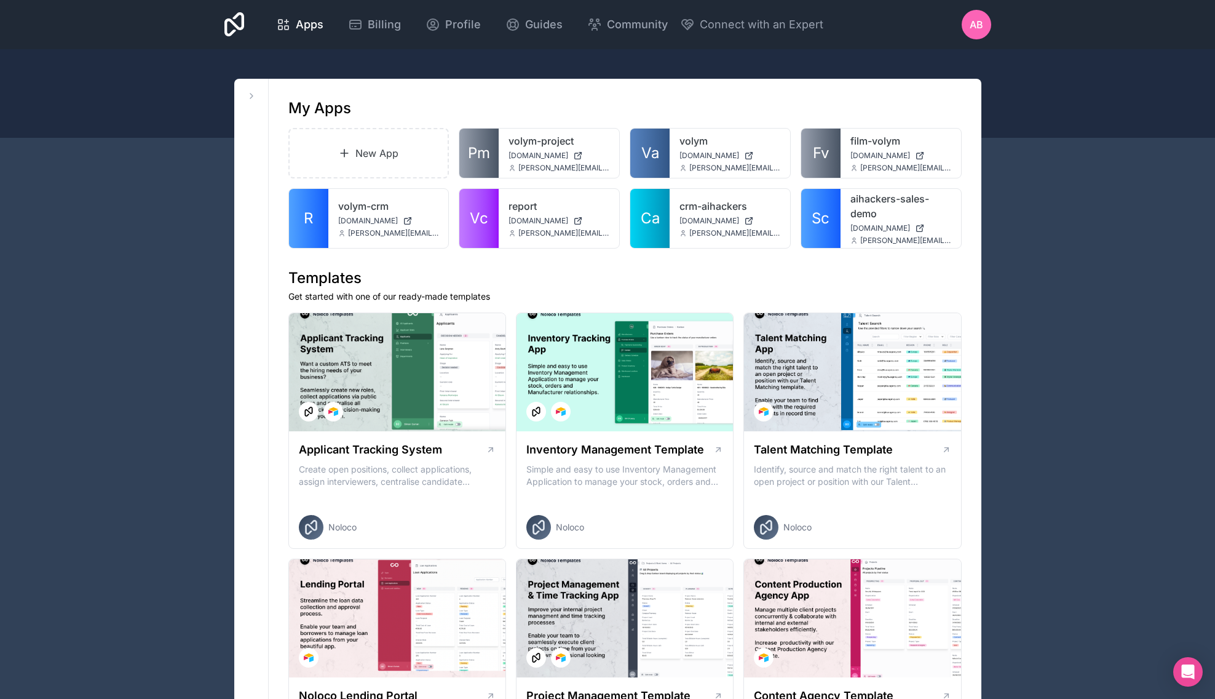 Image resolution: width=1215 pixels, height=699 pixels. What do you see at coordinates (308, 218) in the screenshot?
I see `span: R` at bounding box center [308, 218].